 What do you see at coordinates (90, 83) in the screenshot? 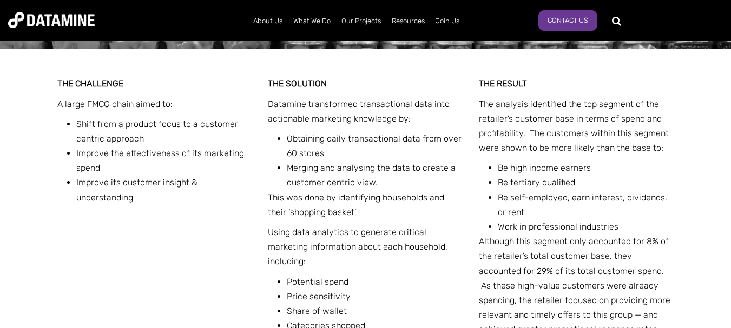
I see `span: THE CHALLENGE` at bounding box center [90, 83].